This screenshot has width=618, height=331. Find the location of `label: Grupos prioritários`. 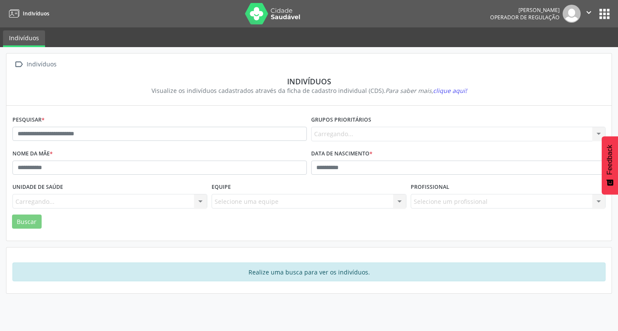

label: Grupos prioritários is located at coordinates (341, 120).